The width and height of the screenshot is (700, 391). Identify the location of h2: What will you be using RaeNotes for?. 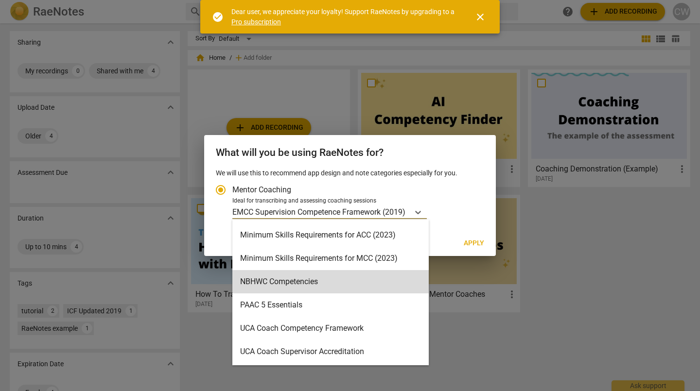
(350, 153).